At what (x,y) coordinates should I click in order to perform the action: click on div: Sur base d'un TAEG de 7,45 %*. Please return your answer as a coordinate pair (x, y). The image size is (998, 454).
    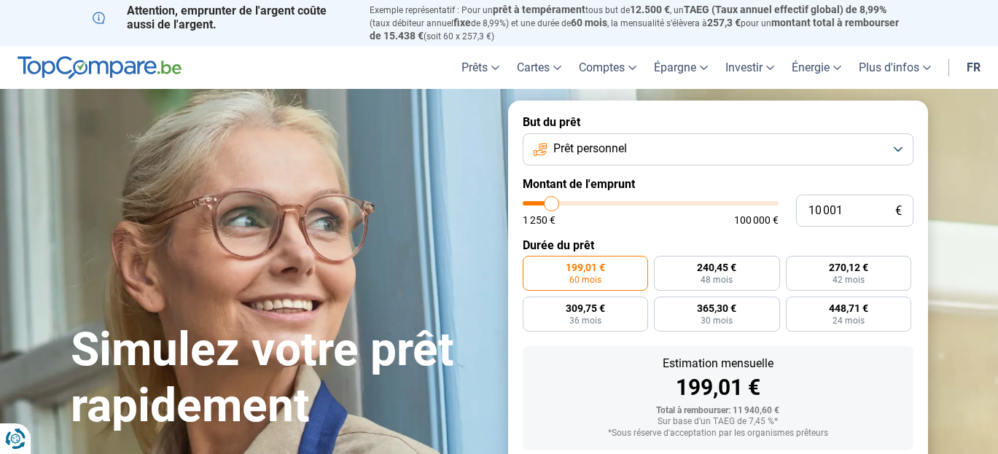
    Looking at the image, I should click on (718, 422).